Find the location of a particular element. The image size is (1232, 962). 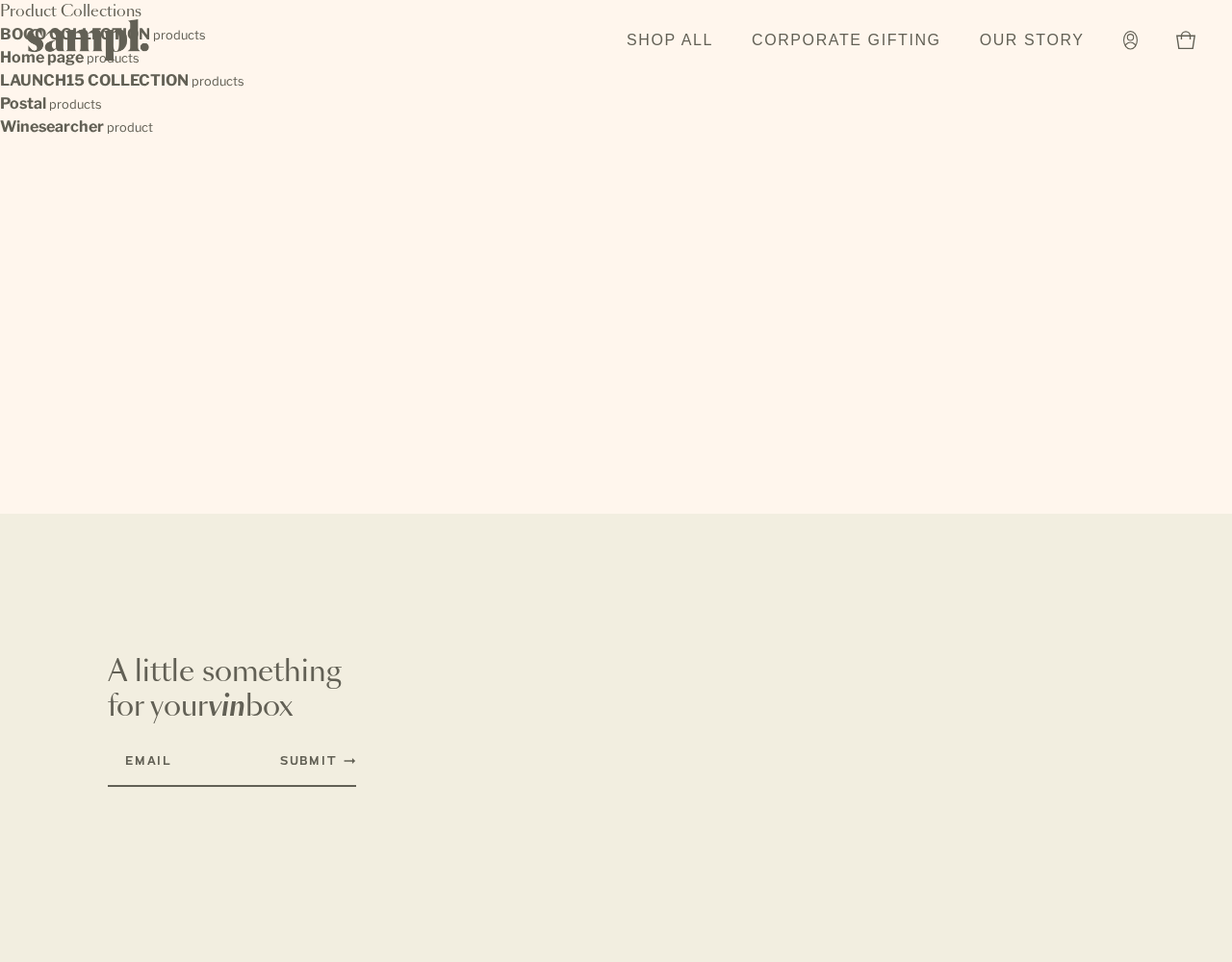

button: Submit Newsletter Signup is located at coordinates (317, 761).